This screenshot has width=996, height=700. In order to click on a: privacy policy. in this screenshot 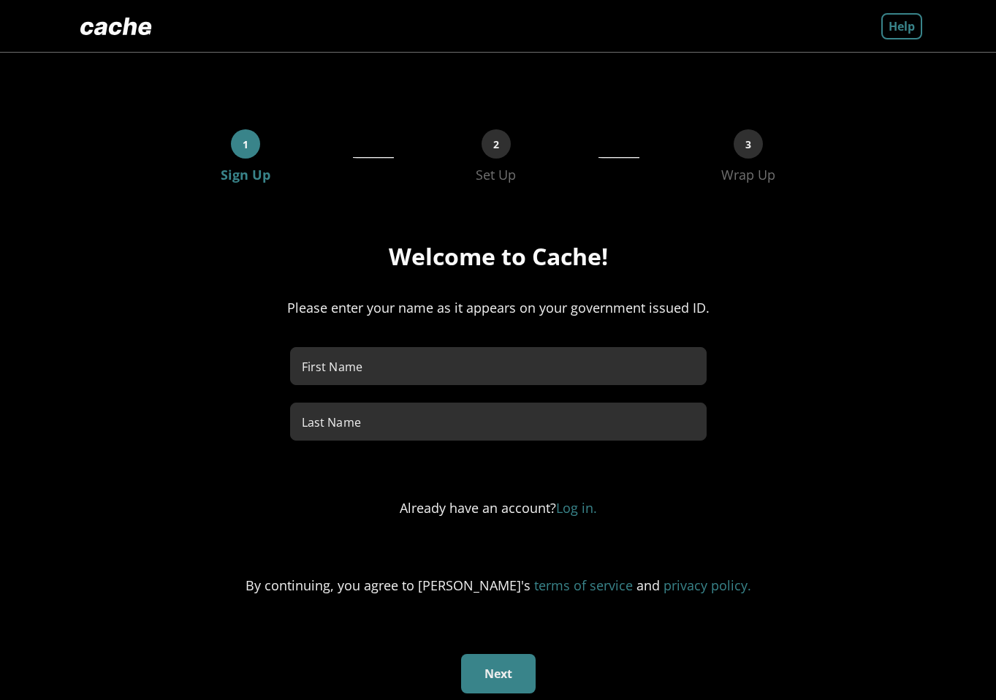, I will do `click(705, 585)`.